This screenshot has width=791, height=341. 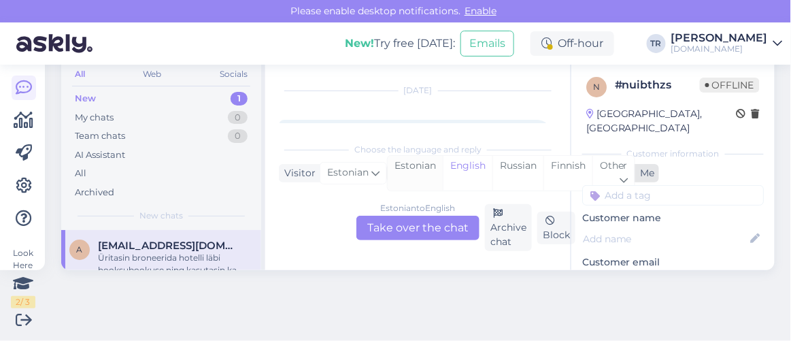 I want to click on div: # nuibthzs, so click(x=657, y=85).